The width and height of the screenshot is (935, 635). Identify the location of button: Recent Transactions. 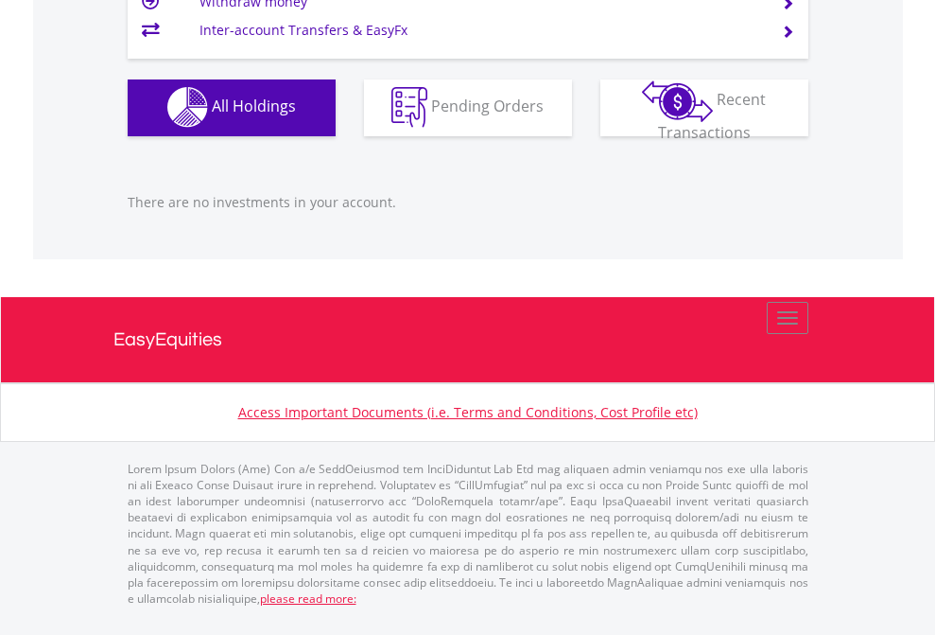
(705, 108).